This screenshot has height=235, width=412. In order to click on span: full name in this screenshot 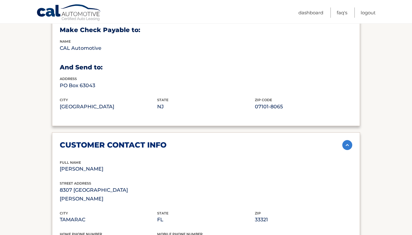, I will do `click(70, 163)`.